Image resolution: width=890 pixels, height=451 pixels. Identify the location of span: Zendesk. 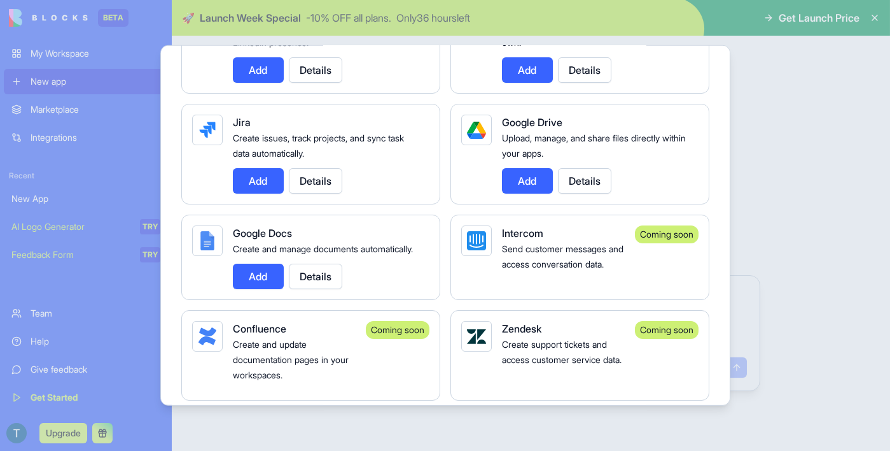
(522, 328).